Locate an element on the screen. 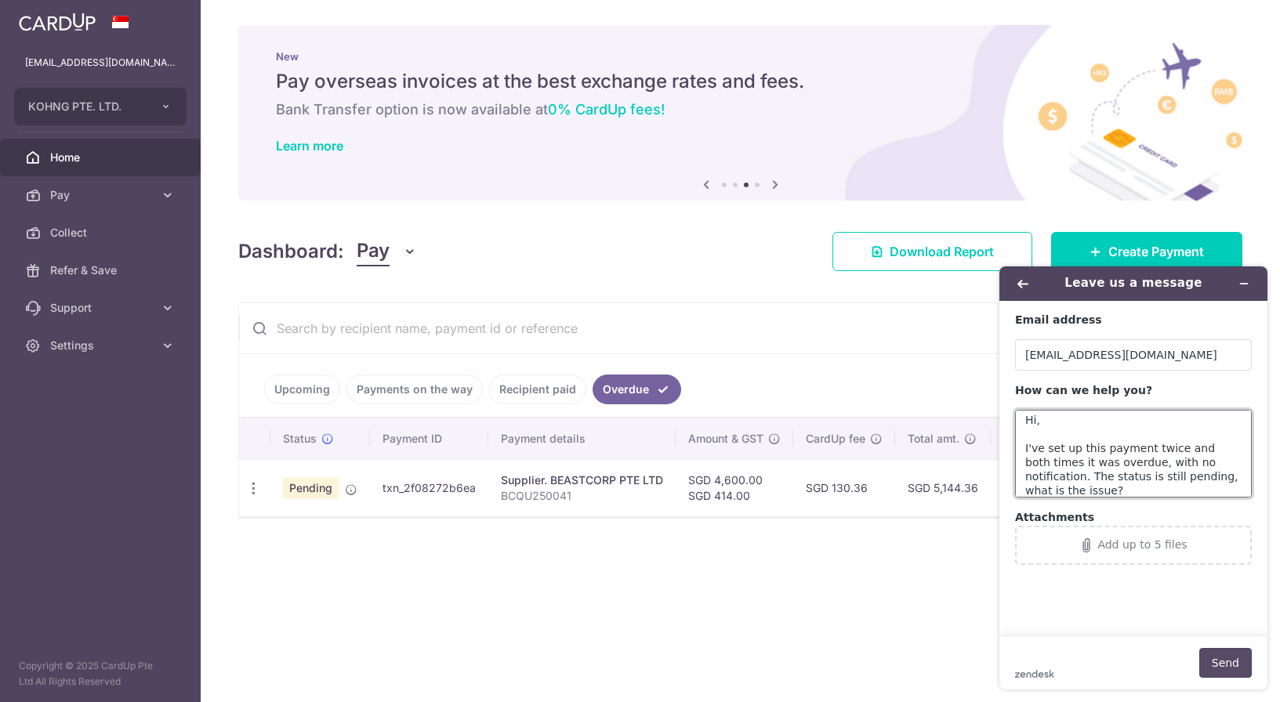 Image resolution: width=1280 pixels, height=702 pixels. td: SGD 5,144.36 is located at coordinates (943, 487).